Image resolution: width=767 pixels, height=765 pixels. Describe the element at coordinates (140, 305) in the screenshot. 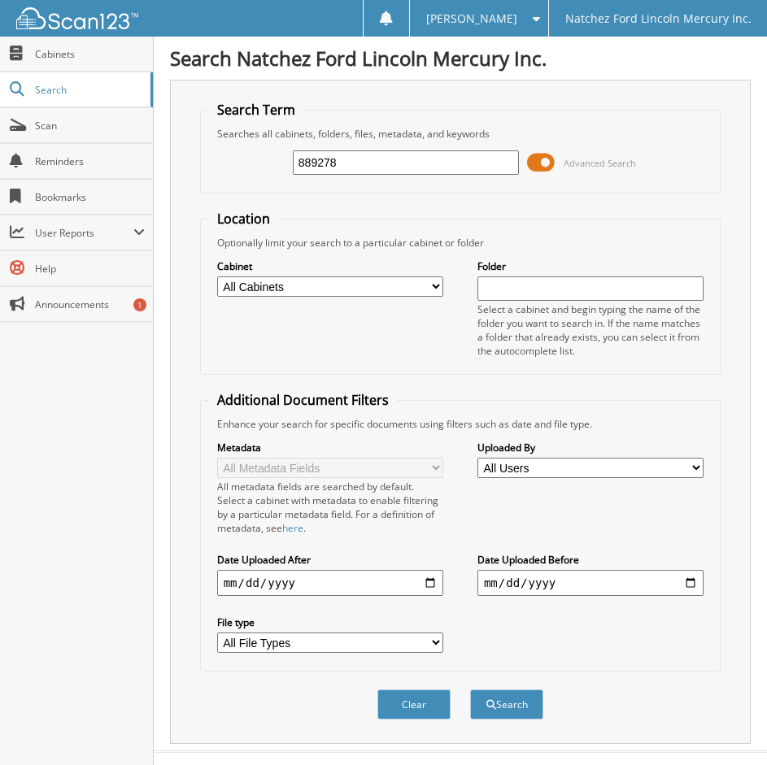

I see `div: 1` at that location.